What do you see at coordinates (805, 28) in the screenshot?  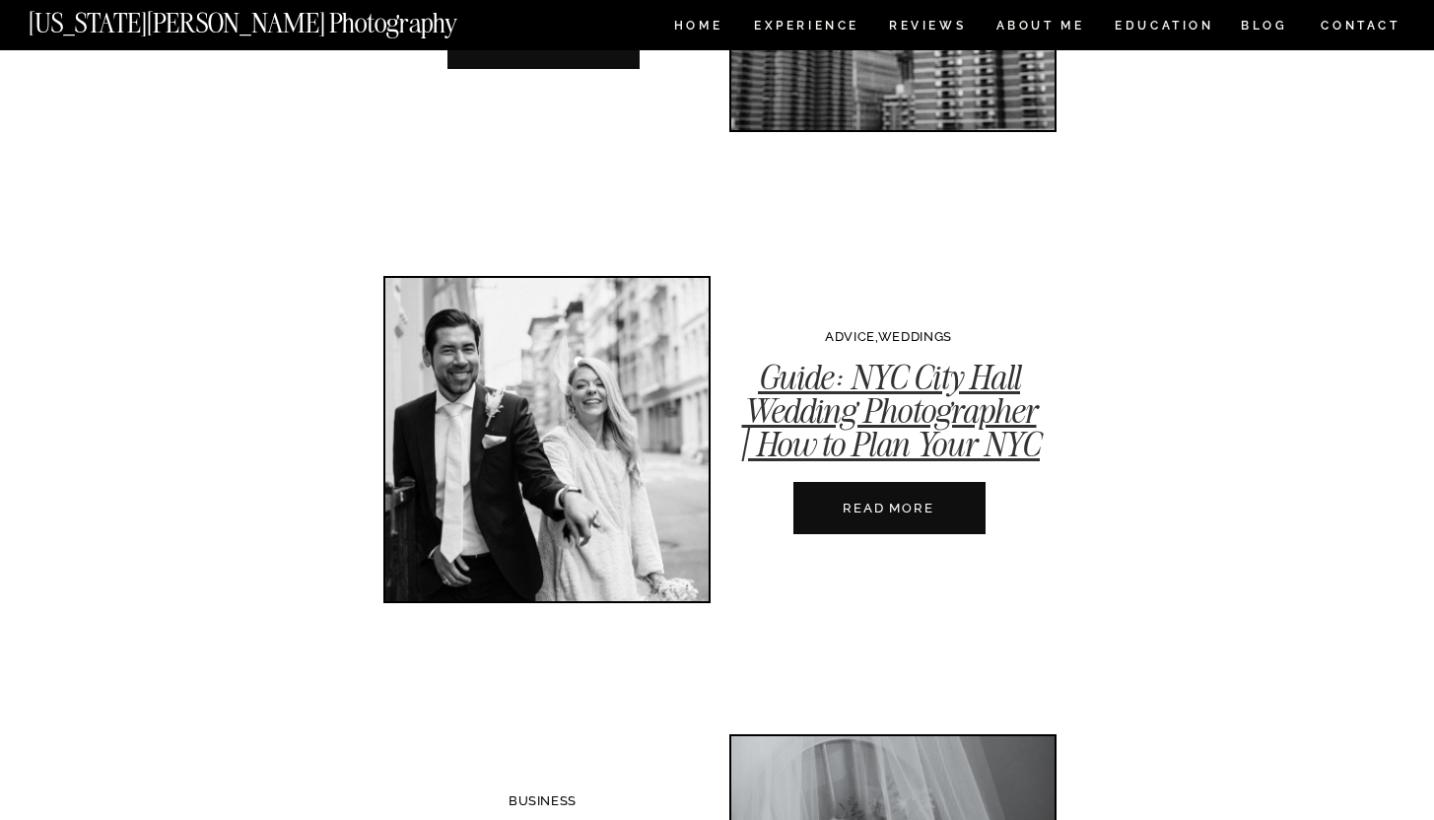 I see `nav: Experience` at bounding box center [805, 28].